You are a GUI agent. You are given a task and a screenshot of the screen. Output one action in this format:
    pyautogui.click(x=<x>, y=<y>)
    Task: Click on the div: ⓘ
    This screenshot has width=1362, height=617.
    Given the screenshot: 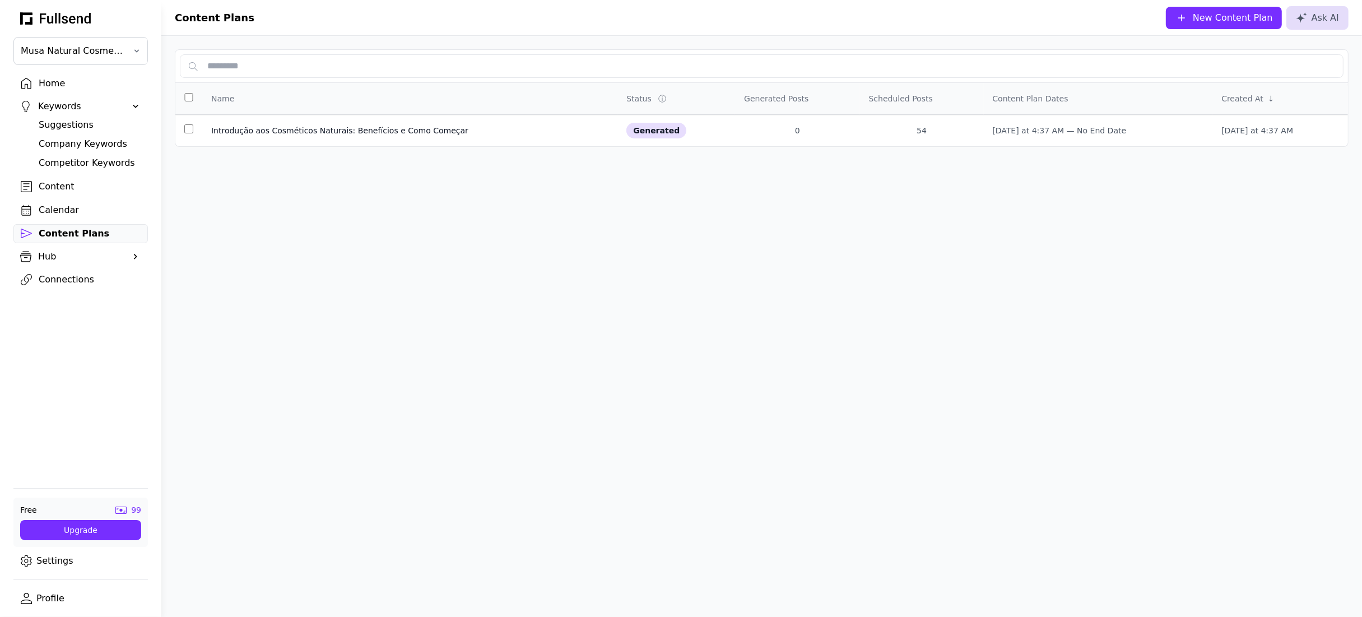 What is the action you would take?
    pyautogui.click(x=663, y=99)
    